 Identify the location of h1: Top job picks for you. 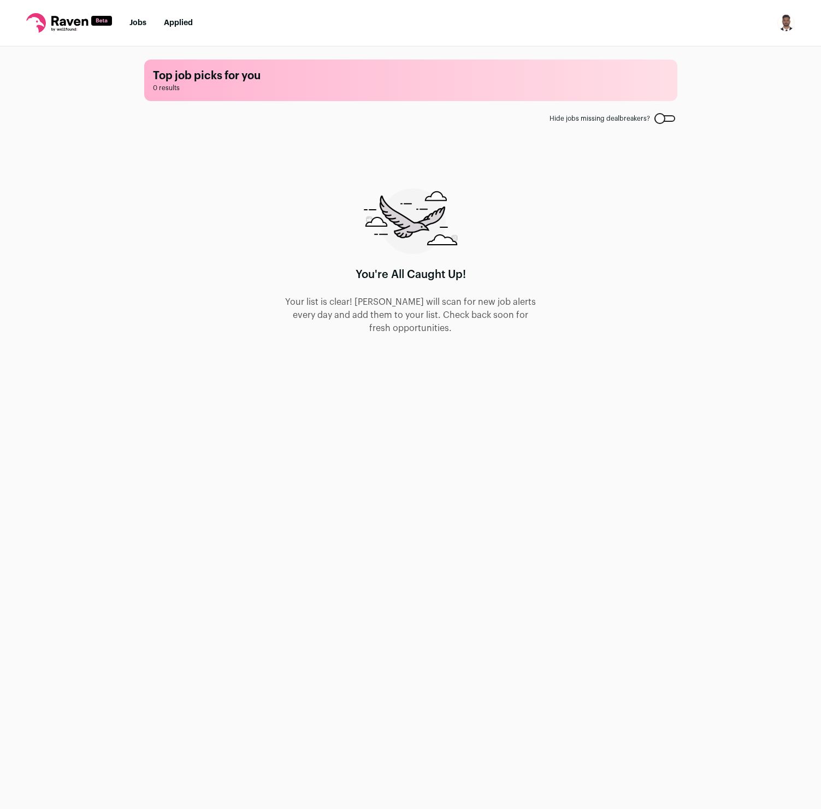
(411, 76).